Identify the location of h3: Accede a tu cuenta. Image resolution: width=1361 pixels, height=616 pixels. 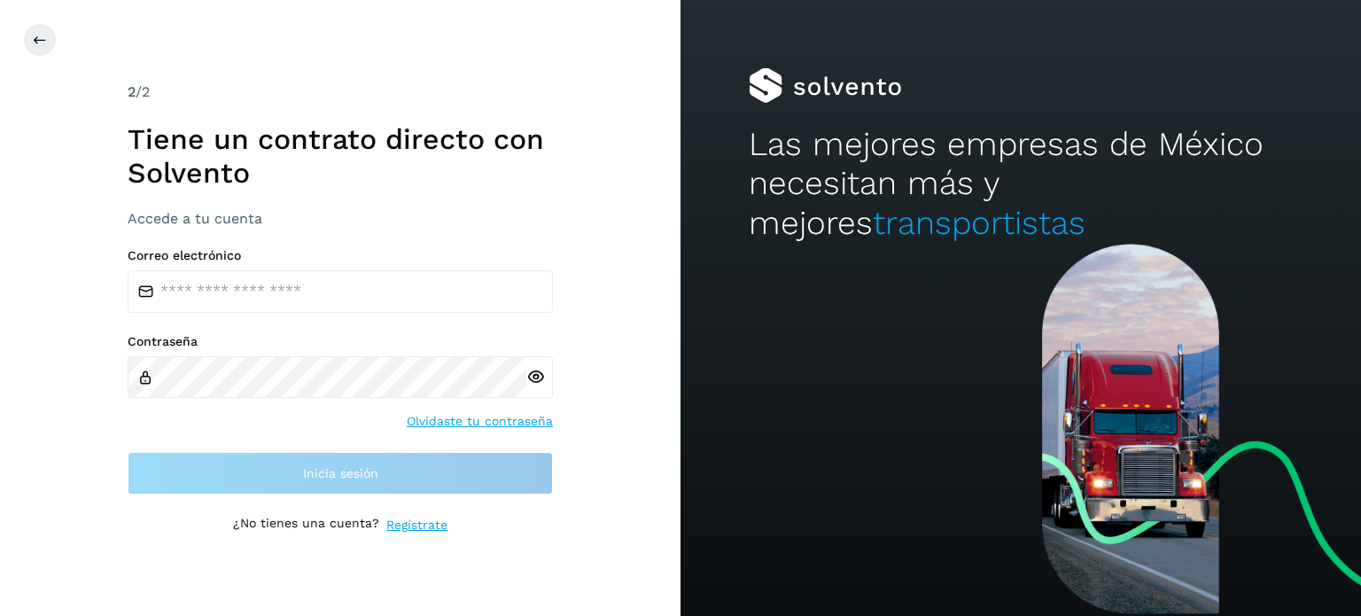
(340, 218).